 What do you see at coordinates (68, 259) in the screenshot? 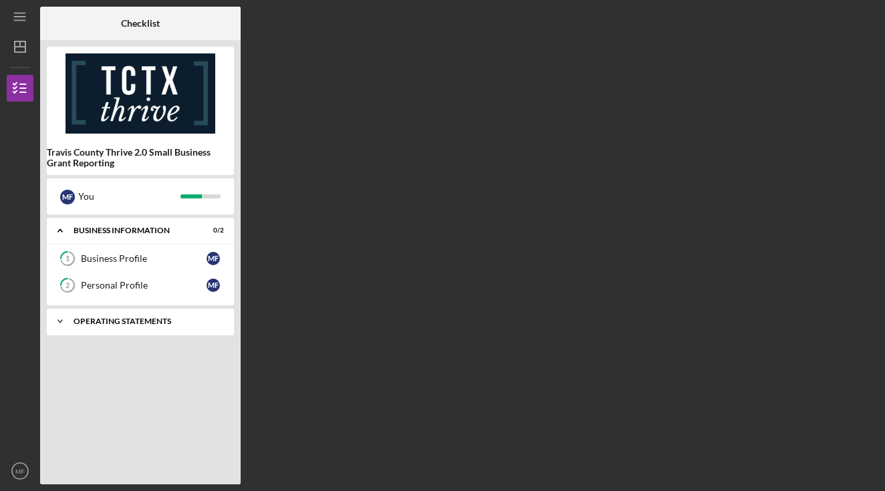
I see `tspan: 1` at bounding box center [68, 259].